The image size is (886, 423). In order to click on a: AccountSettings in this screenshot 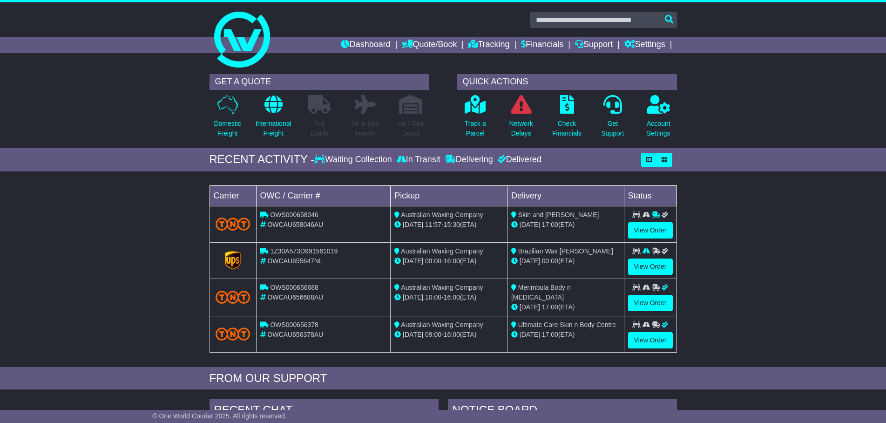, I will do `click(658, 119)`.